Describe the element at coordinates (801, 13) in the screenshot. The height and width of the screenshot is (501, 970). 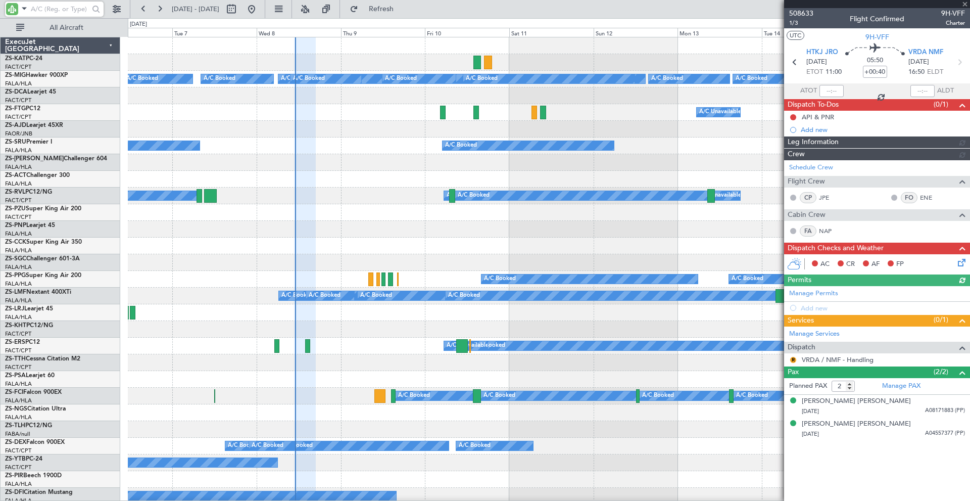
I see `span: 508633` at that location.